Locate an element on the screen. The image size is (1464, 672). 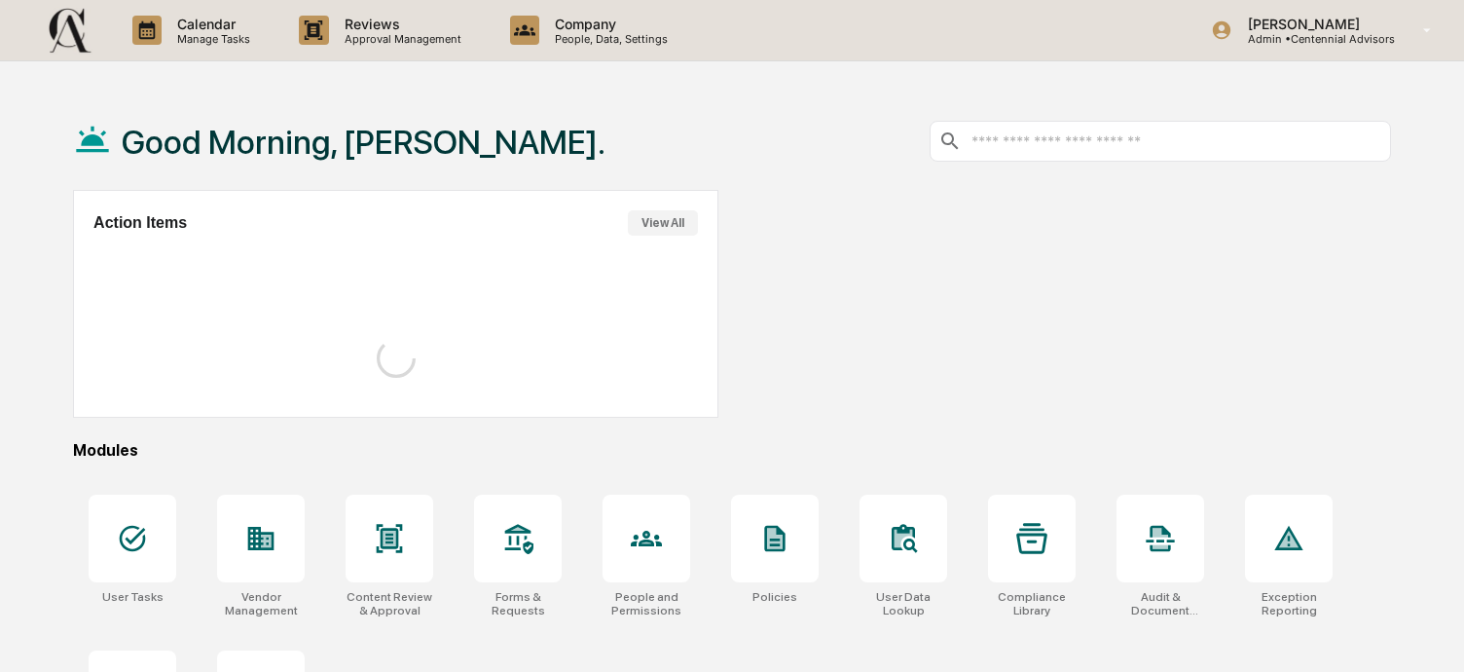
div: User Data Lookup is located at coordinates (903, 603).